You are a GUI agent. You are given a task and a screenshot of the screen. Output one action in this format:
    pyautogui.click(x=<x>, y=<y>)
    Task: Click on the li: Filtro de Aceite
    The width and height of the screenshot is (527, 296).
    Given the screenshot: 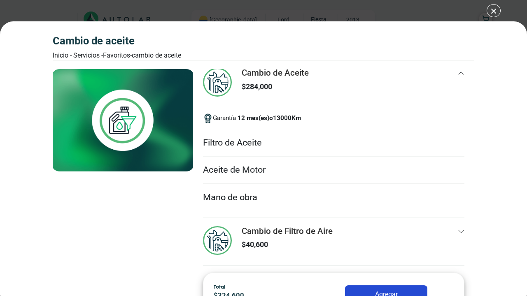 What is the action you would take?
    pyautogui.click(x=333, y=143)
    